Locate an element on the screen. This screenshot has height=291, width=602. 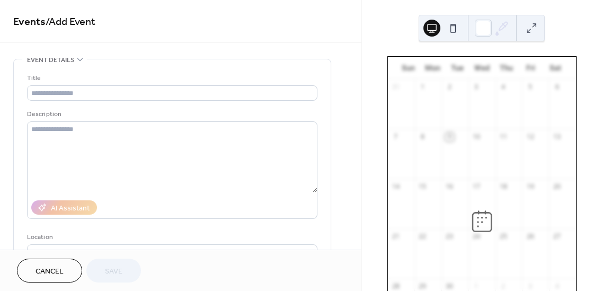
div: 22 is located at coordinates (422, 236).